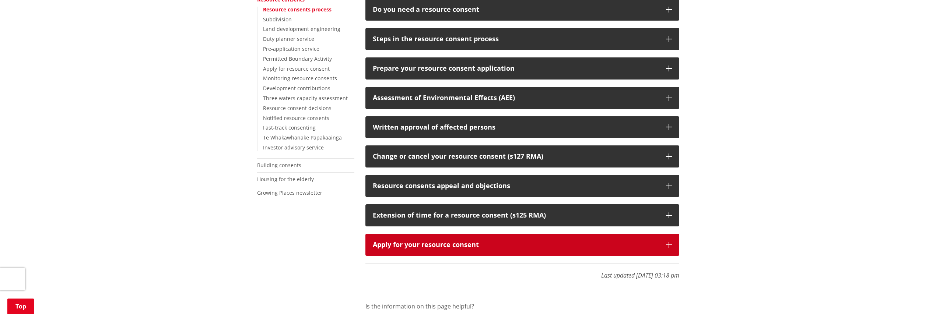 The height and width of the screenshot is (314, 936). I want to click on a: Permitted Boundary Activity, so click(297, 59).